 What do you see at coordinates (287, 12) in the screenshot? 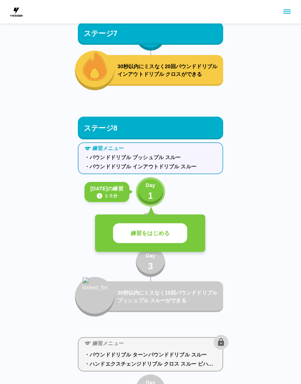
I see `button: sidemenu` at bounding box center [287, 12].